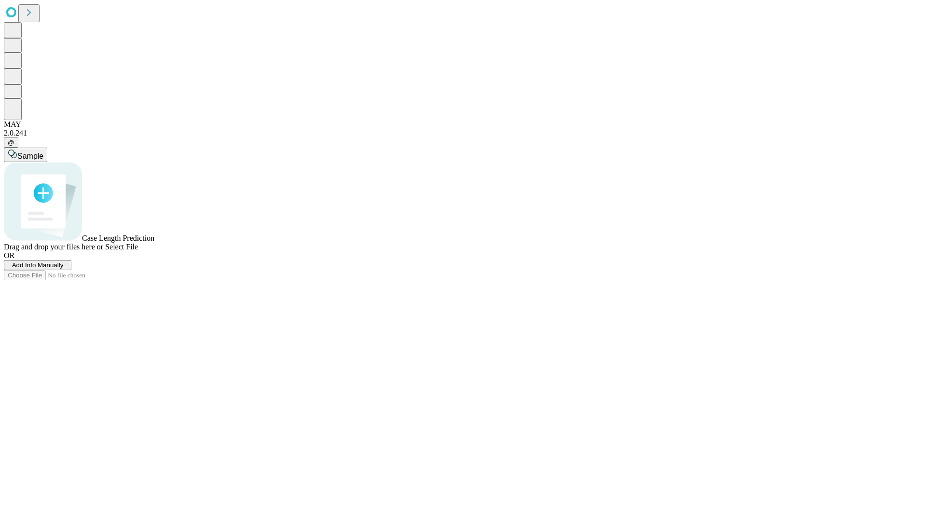  What do you see at coordinates (122, 246) in the screenshot?
I see `span: Select File` at bounding box center [122, 246].